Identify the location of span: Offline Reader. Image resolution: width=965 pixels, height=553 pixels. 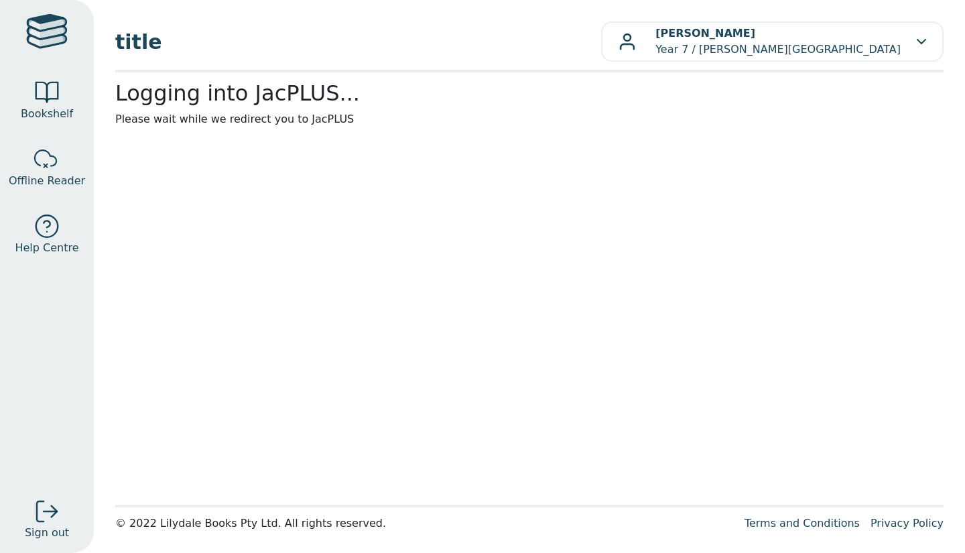
(47, 181).